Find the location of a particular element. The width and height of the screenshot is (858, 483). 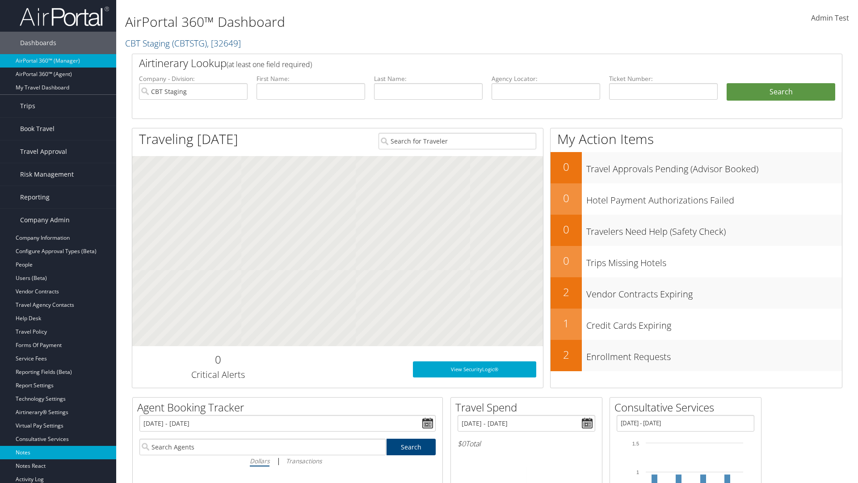

span: ( CBTSTG ) is located at coordinates (190, 43).